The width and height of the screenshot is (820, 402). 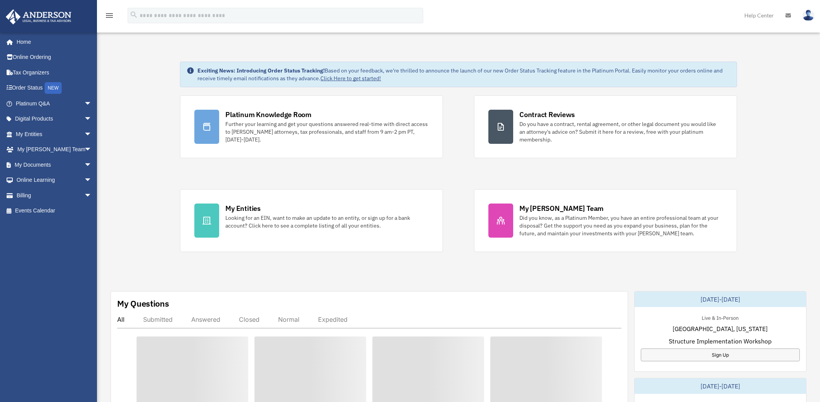 What do you see at coordinates (54, 196) in the screenshot?
I see `a: Billingarrow_drop_down` at bounding box center [54, 196].